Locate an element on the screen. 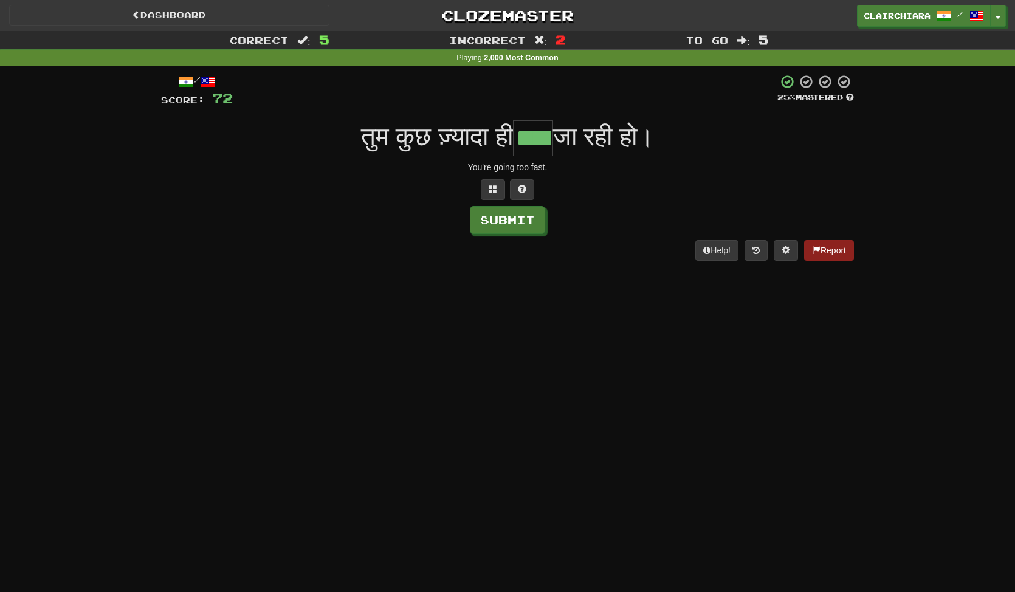 The height and width of the screenshot is (592, 1015). span: जा रही हो। is located at coordinates (603, 136).